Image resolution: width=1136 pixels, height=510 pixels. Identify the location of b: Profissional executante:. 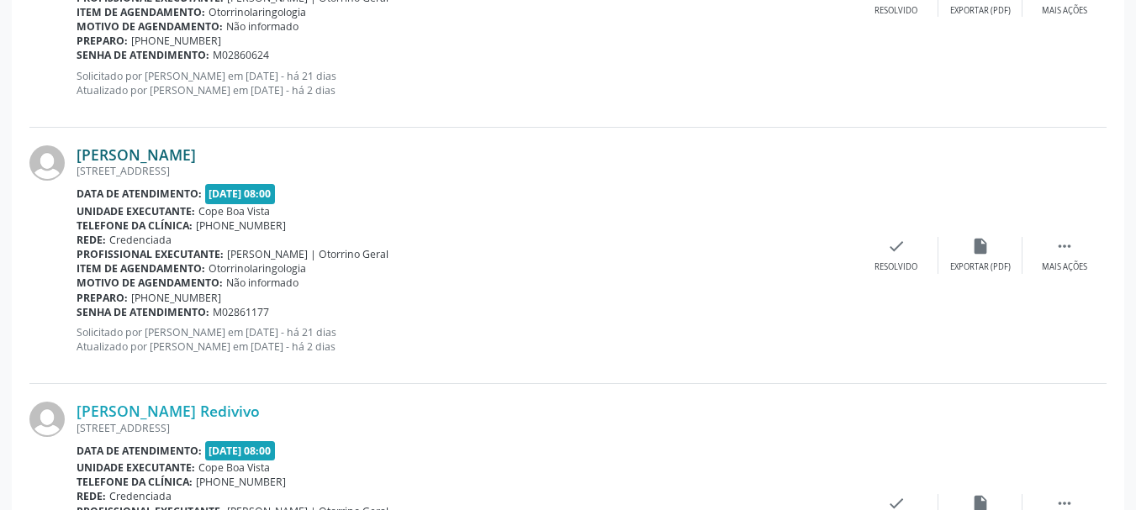
(150, 254).